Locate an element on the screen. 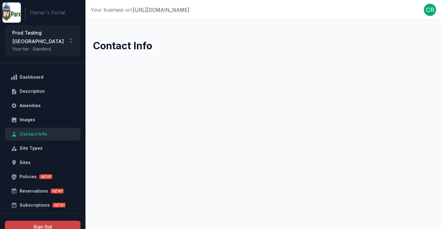 This screenshot has width=441, height=229. a: Sites is located at coordinates (43, 162).